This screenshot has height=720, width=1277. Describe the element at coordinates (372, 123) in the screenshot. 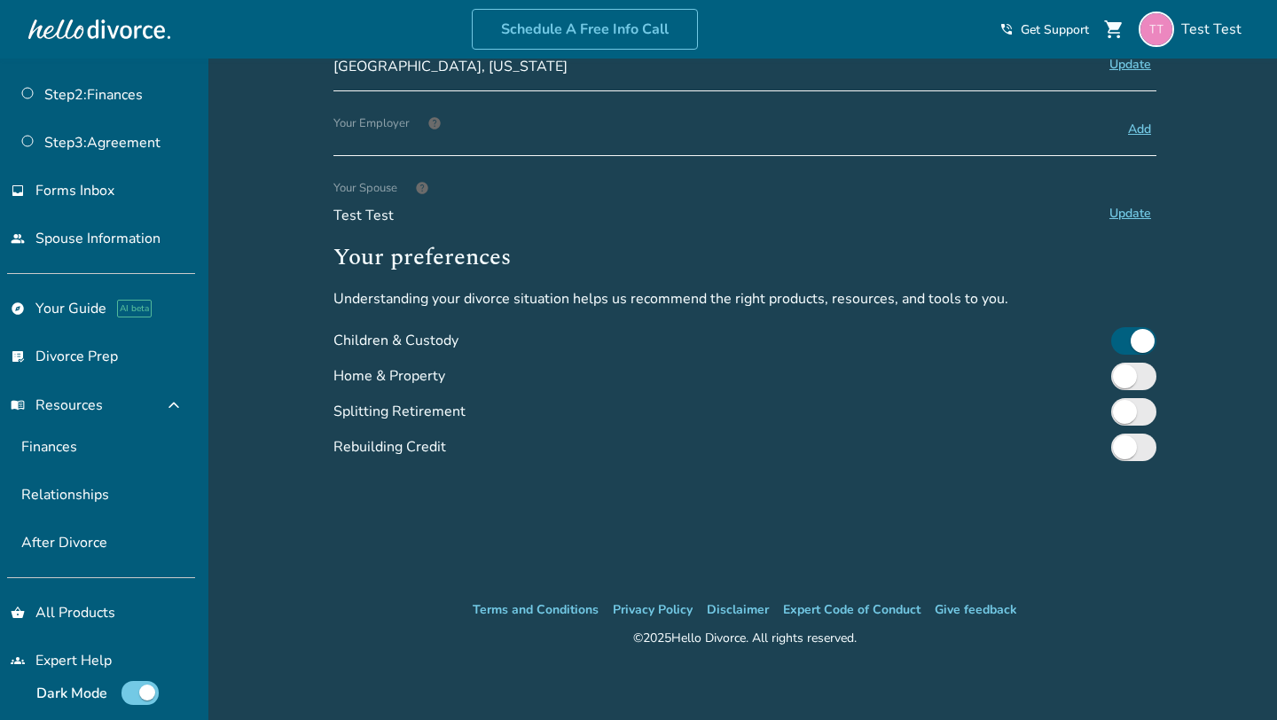

I see `span: Your Employer` at that location.